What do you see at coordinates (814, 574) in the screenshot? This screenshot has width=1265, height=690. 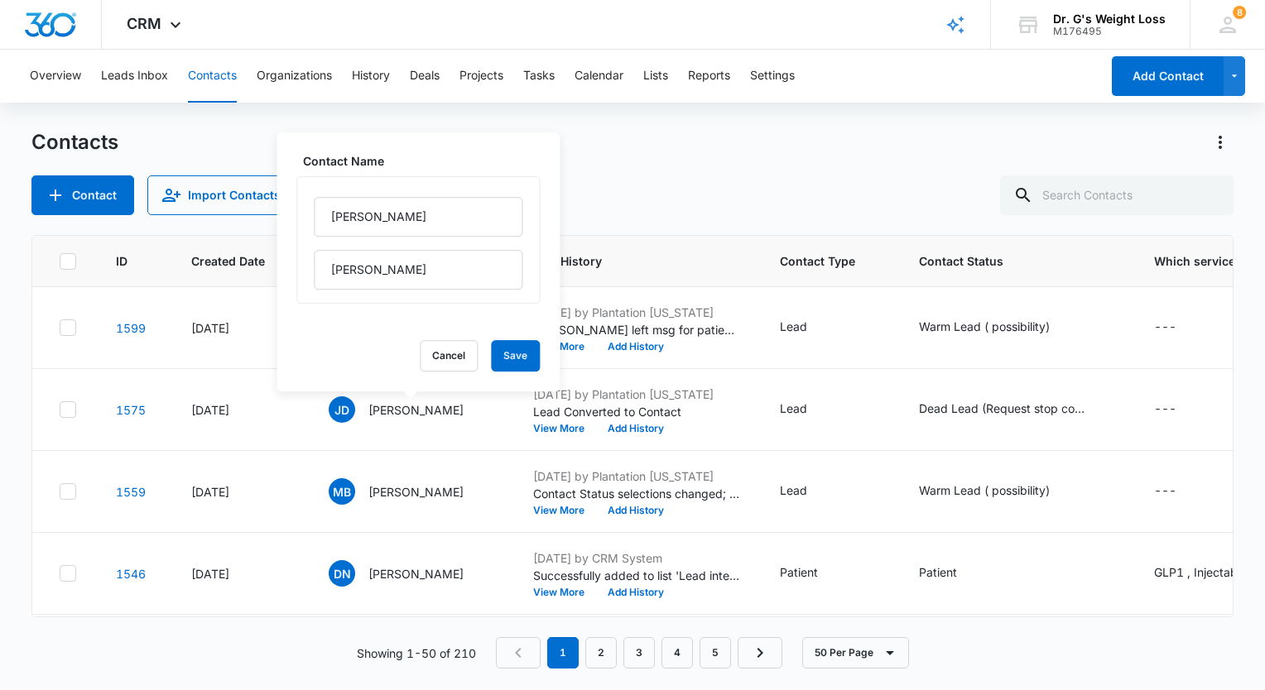 I see `div: Contact Type - Patient - Select to Edit Field` at bounding box center [814, 574].